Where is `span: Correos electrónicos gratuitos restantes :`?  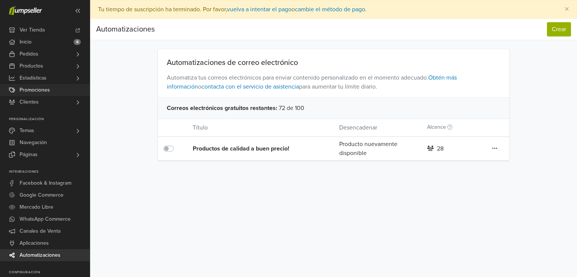 span: Correos electrónicos gratuitos restantes : is located at coordinates (222, 108).